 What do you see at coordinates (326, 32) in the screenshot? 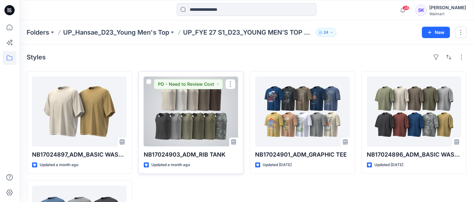
I see `p: 24` at bounding box center [326, 32].